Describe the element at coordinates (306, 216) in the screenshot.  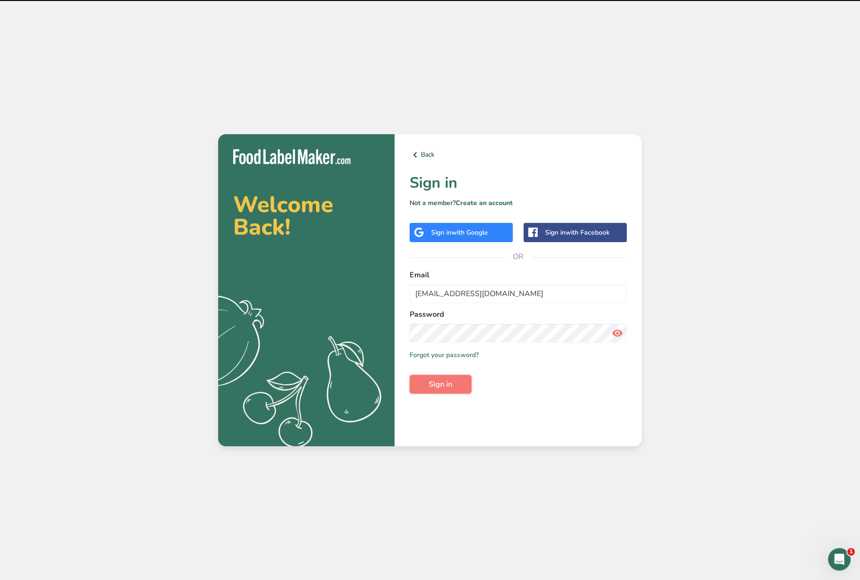
I see `h2: Welcome Back!` at that location.